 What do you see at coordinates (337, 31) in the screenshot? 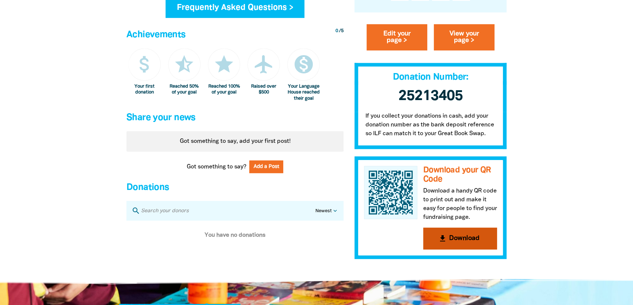
I see `span: 0` at bounding box center [337, 31].